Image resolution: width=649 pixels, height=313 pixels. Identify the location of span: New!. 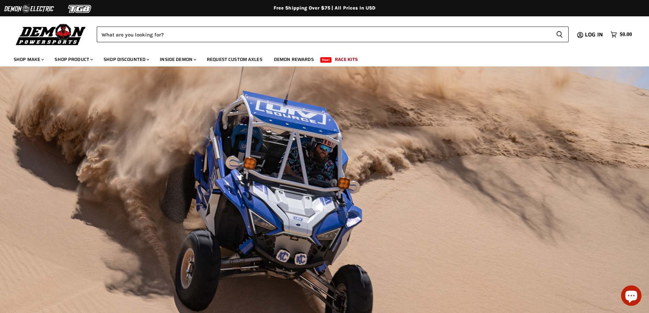
(326, 60).